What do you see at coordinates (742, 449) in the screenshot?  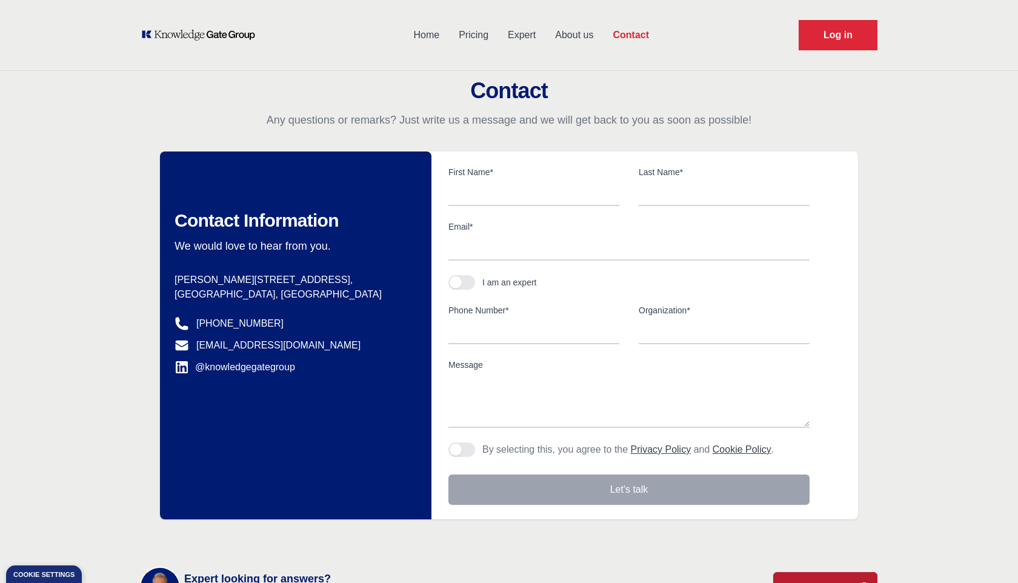 I see `a: Cookie Policy` at bounding box center [742, 449].